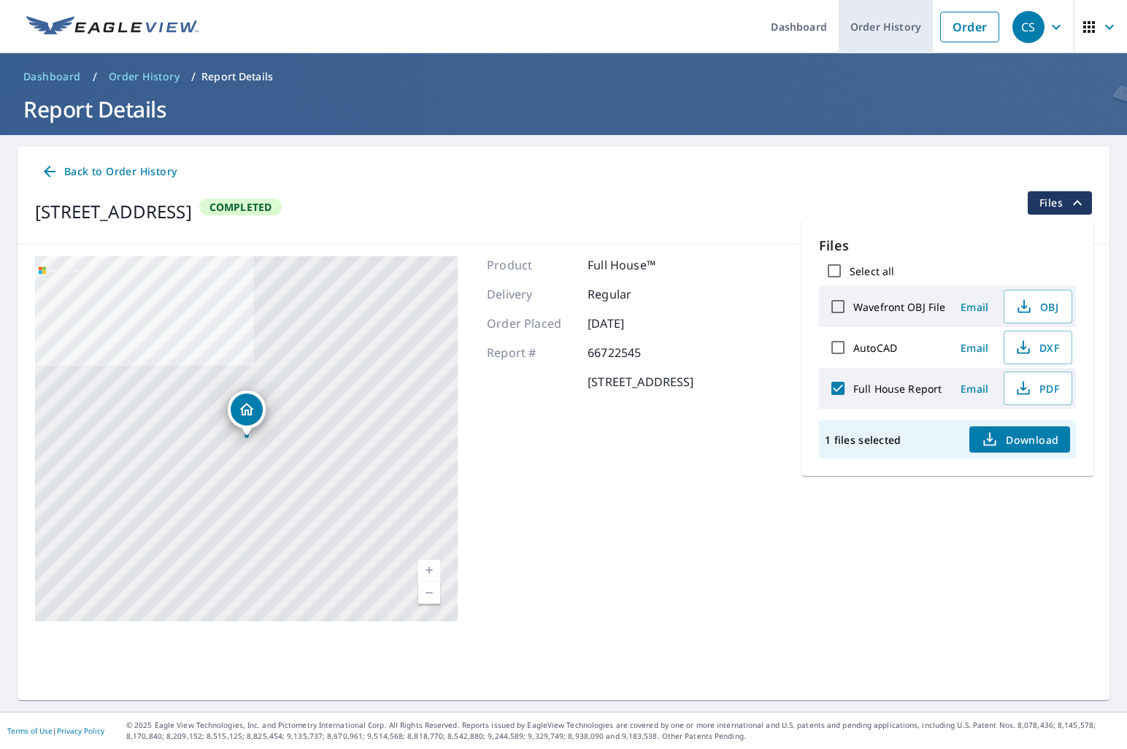 This screenshot has width=1127, height=749. What do you see at coordinates (1059, 203) in the screenshot?
I see `button: filesDropdownBtn-66722545` at bounding box center [1059, 203].